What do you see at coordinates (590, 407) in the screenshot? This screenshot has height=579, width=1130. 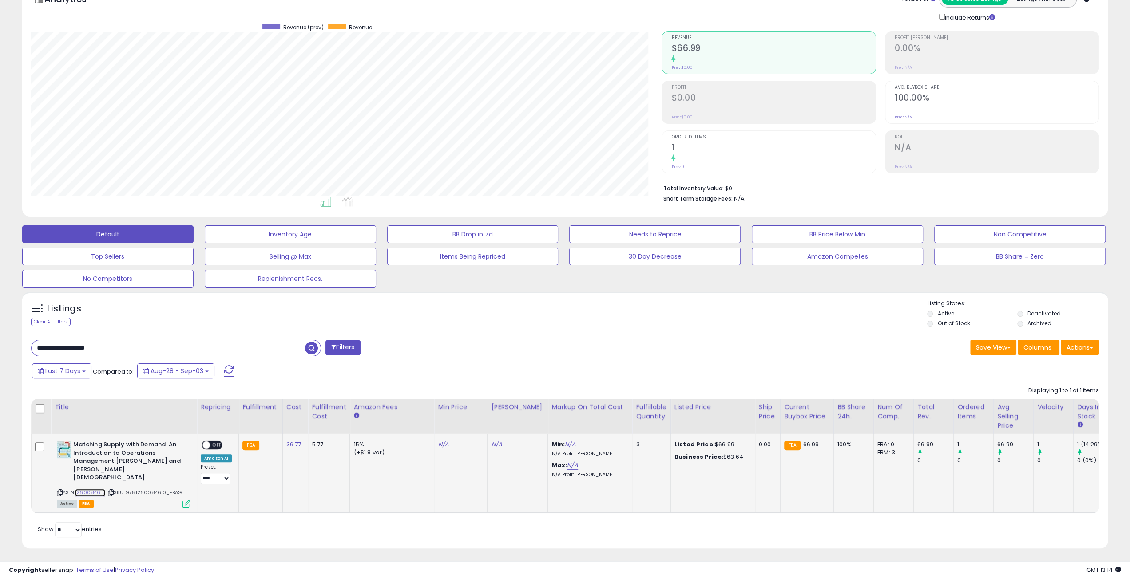 I see `div: Markup on Total Cost` at bounding box center [590, 407].